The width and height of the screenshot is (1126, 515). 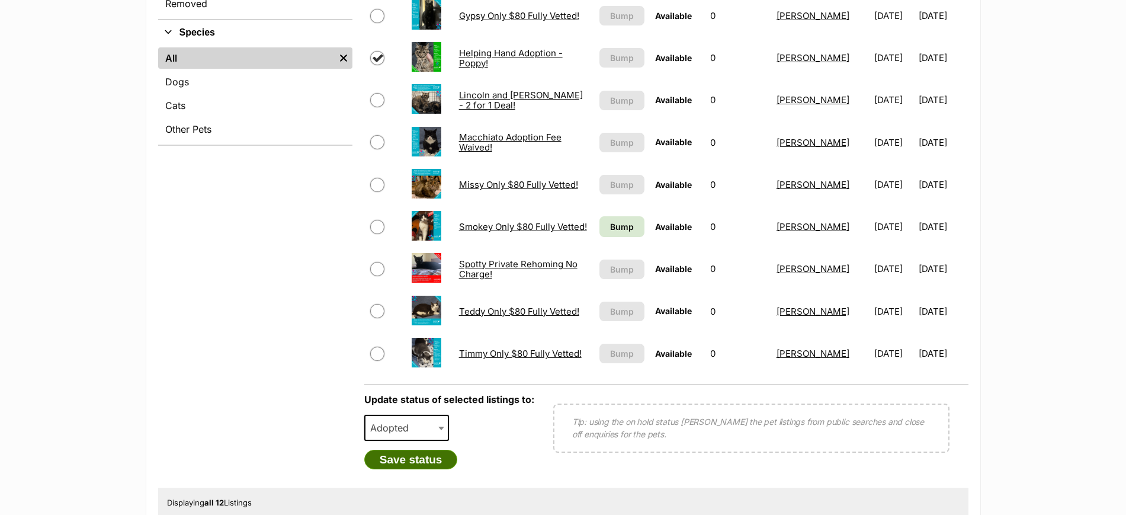 I want to click on a: Remove filter, so click(x=344, y=58).